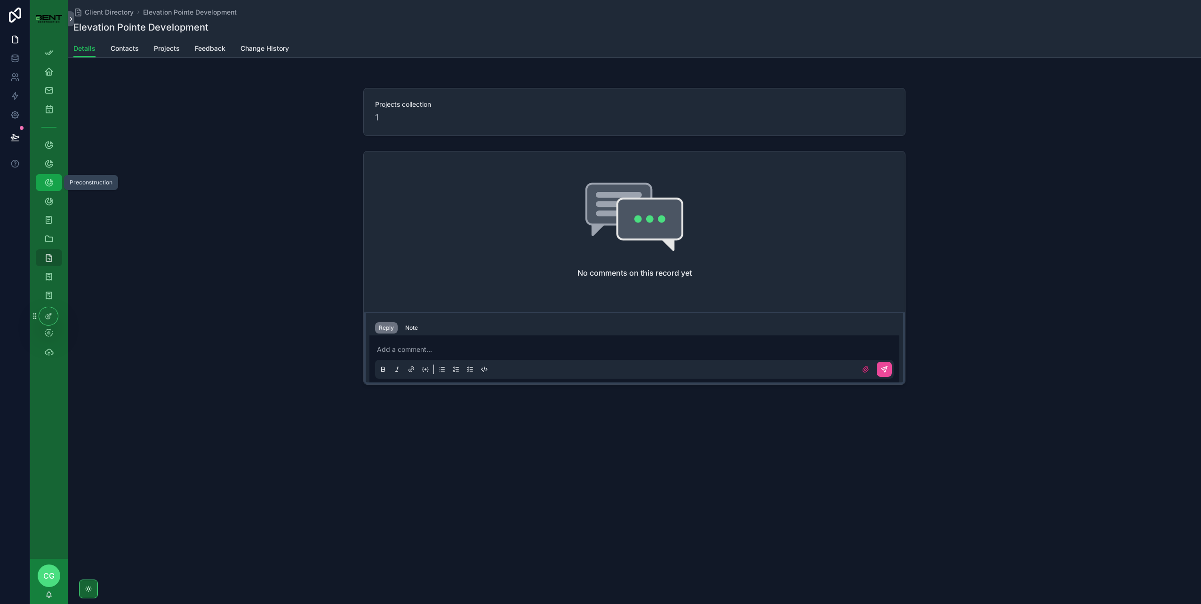  What do you see at coordinates (190, 12) in the screenshot?
I see `a: Elevation Pointe Development` at bounding box center [190, 12].